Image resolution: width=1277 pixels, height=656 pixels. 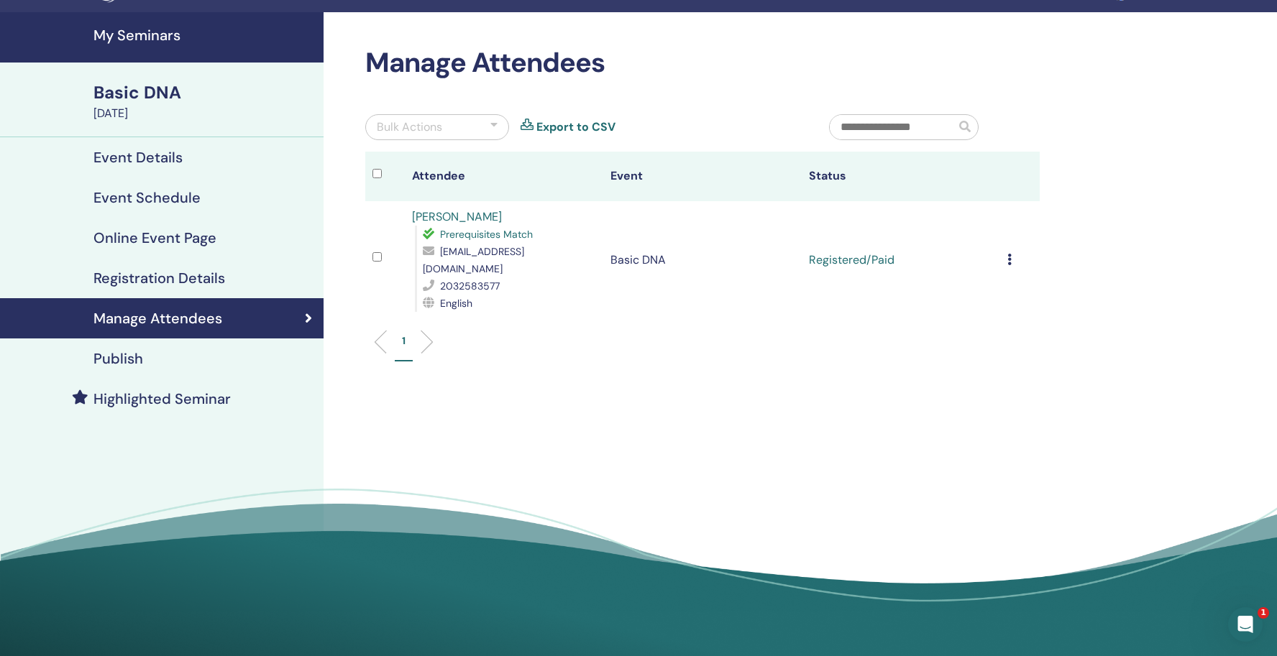 What do you see at coordinates (702, 260) in the screenshot?
I see `td: Basic DNA` at bounding box center [702, 260].